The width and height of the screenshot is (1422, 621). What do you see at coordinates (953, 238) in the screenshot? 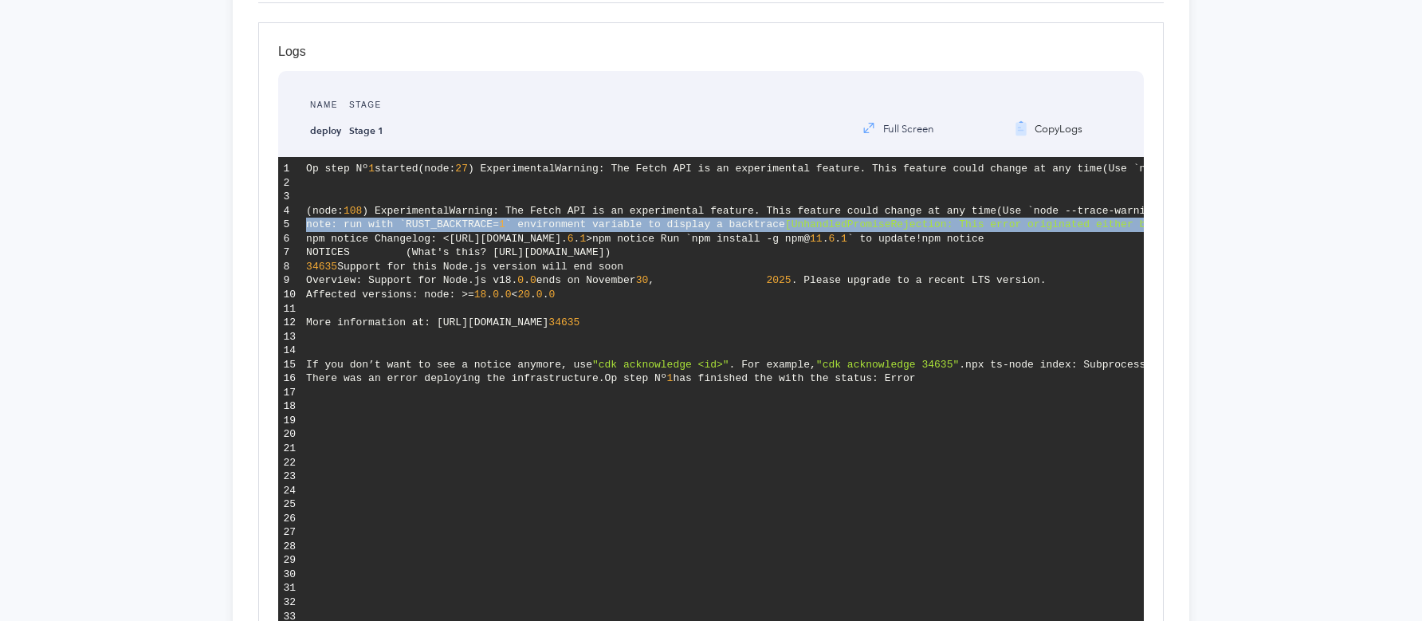
I see `span: npm notice` at bounding box center [953, 238].